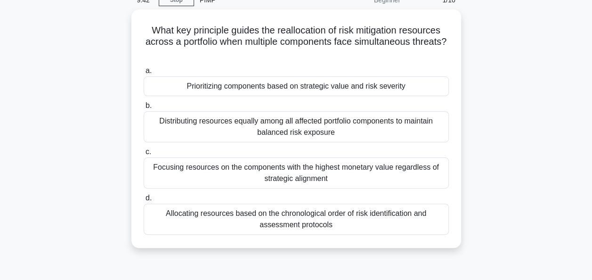 This screenshot has height=280, width=592. What do you see at coordinates (296, 219) in the screenshot?
I see `div: Allocating resources based on the chronological order of risk identification and assessment proto...` at bounding box center [296, 219].